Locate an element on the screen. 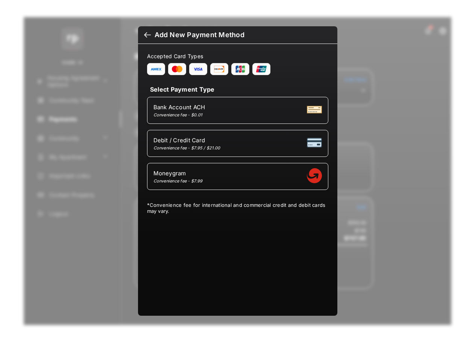  span: Bank Account ACH is located at coordinates (179, 107).